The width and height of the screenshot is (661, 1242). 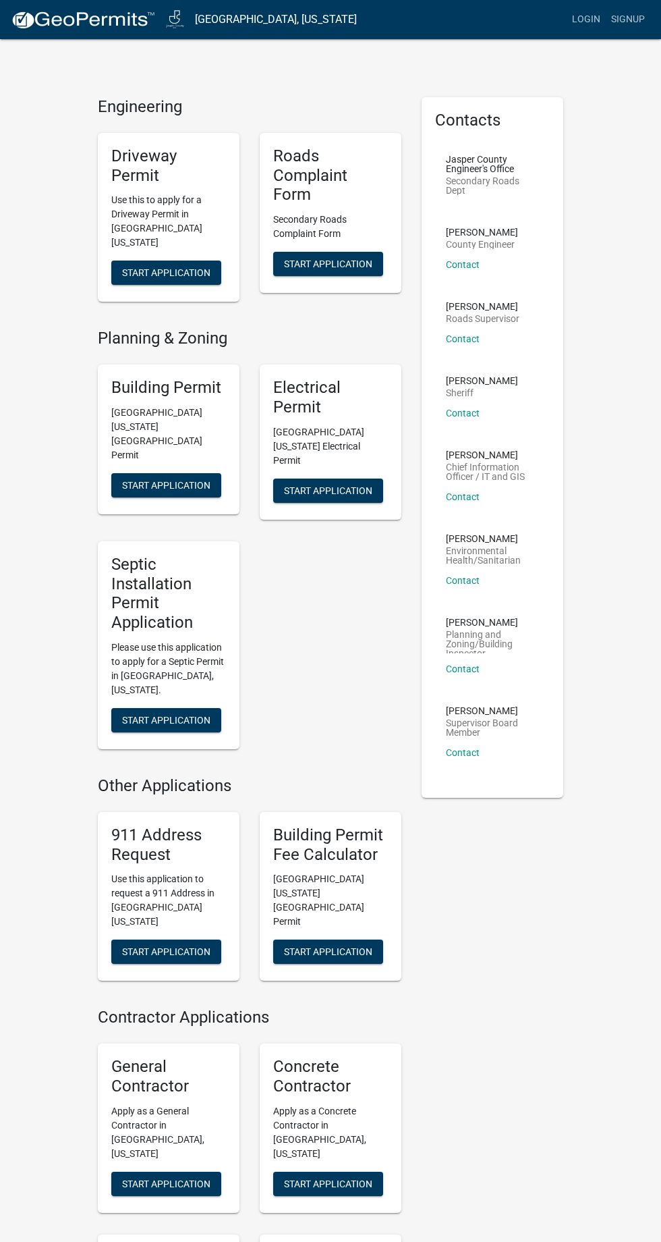 What do you see at coordinates (628, 20) in the screenshot?
I see `a: Signup` at bounding box center [628, 20].